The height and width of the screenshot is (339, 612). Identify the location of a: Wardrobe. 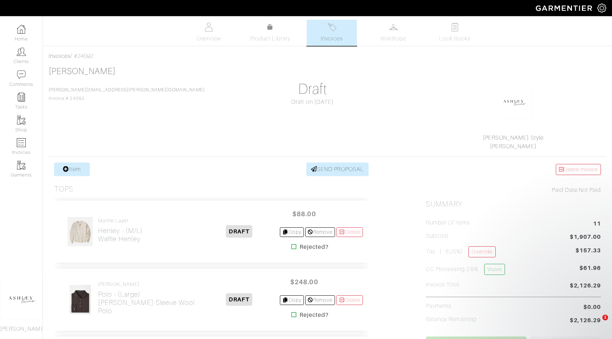
(393, 33).